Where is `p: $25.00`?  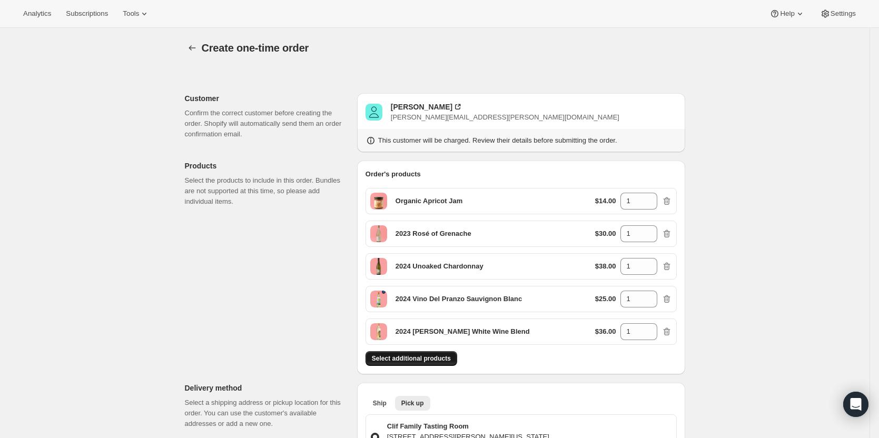 p: $25.00 is located at coordinates (606, 299).